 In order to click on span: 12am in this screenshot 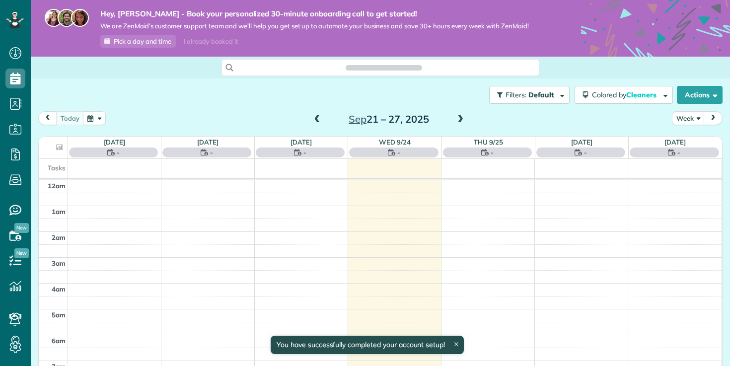, I will do `click(57, 186)`.